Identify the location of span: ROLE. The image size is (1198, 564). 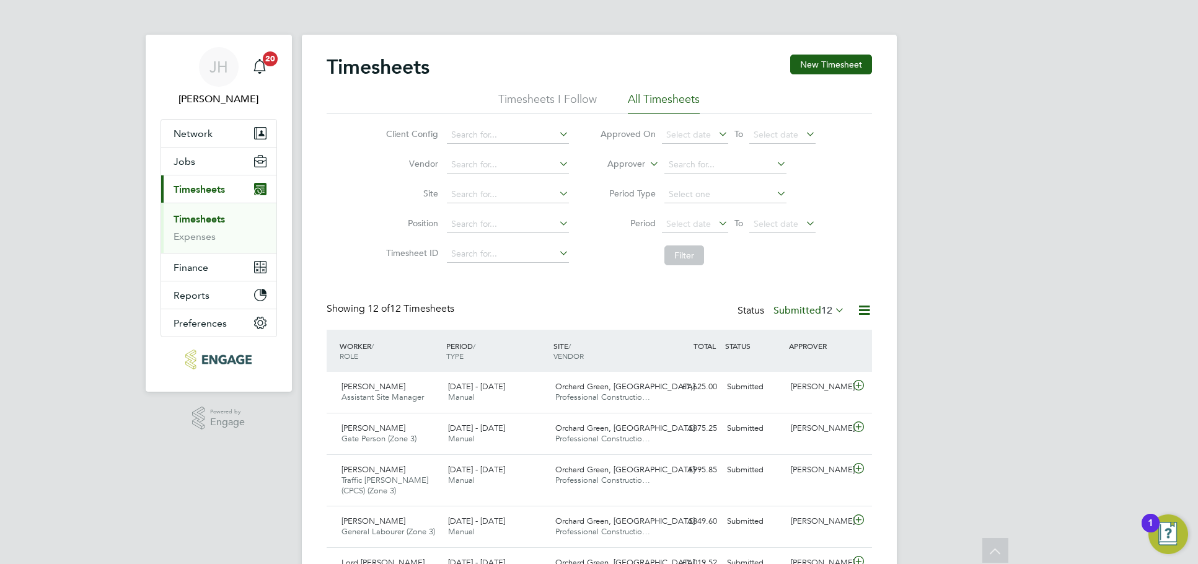
(349, 356).